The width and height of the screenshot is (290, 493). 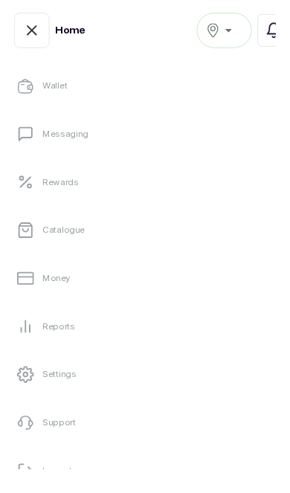 What do you see at coordinates (145, 393) in the screenshot?
I see `a: Settings` at bounding box center [145, 393].